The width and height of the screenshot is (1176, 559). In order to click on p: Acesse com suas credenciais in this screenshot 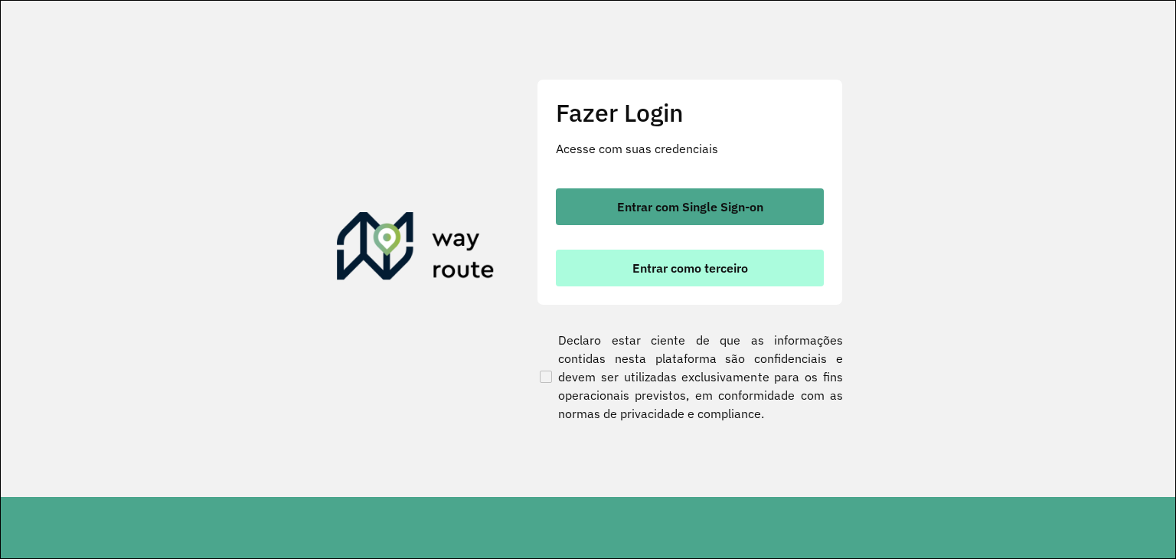, I will do `click(690, 148)`.